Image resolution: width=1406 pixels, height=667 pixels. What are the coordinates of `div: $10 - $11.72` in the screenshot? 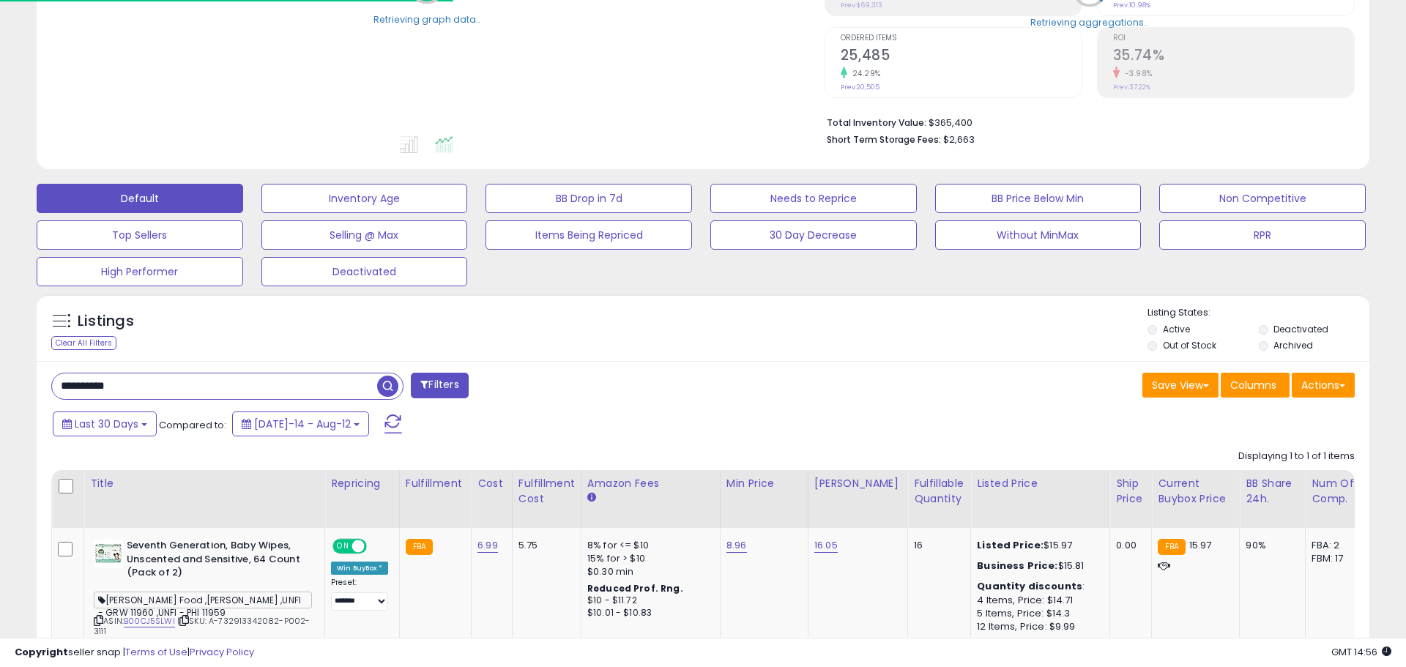 It's located at (648, 601).